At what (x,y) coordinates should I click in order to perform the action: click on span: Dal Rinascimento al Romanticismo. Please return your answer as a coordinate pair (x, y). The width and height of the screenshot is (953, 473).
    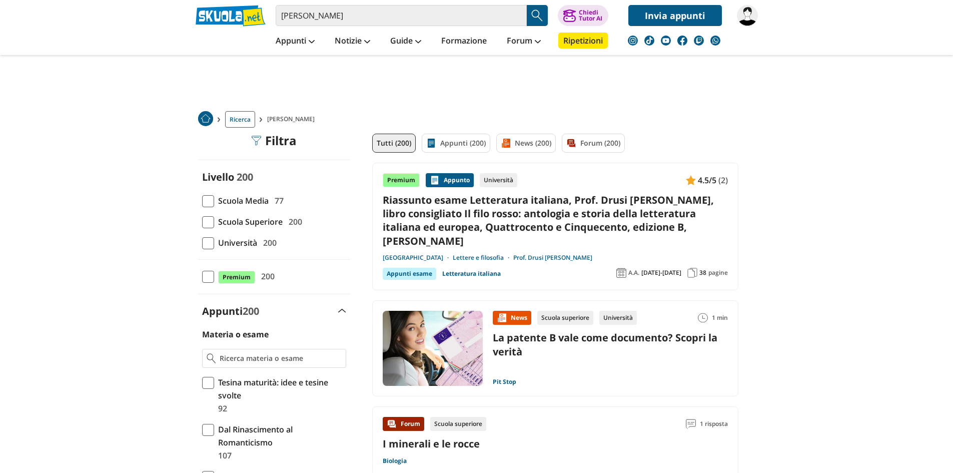
    Looking at the image, I should click on (280, 436).